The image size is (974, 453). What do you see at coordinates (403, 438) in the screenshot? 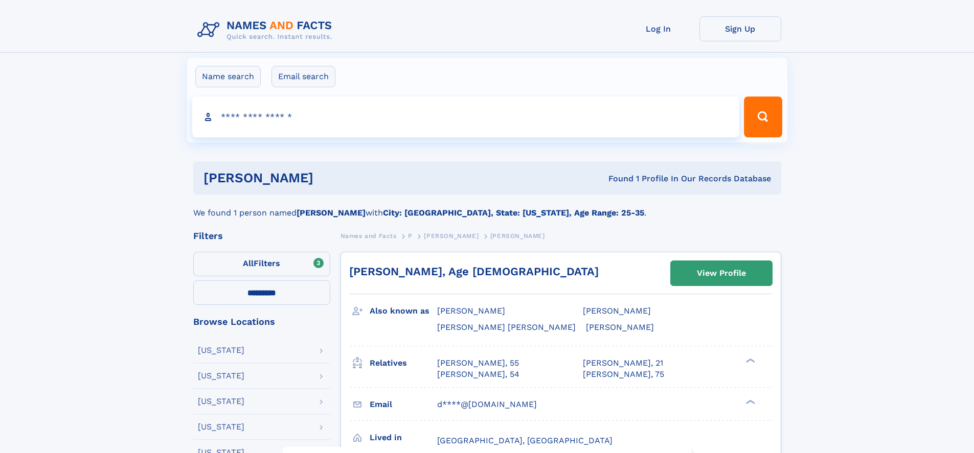
I see `h3: Lived in` at bounding box center [403, 438].